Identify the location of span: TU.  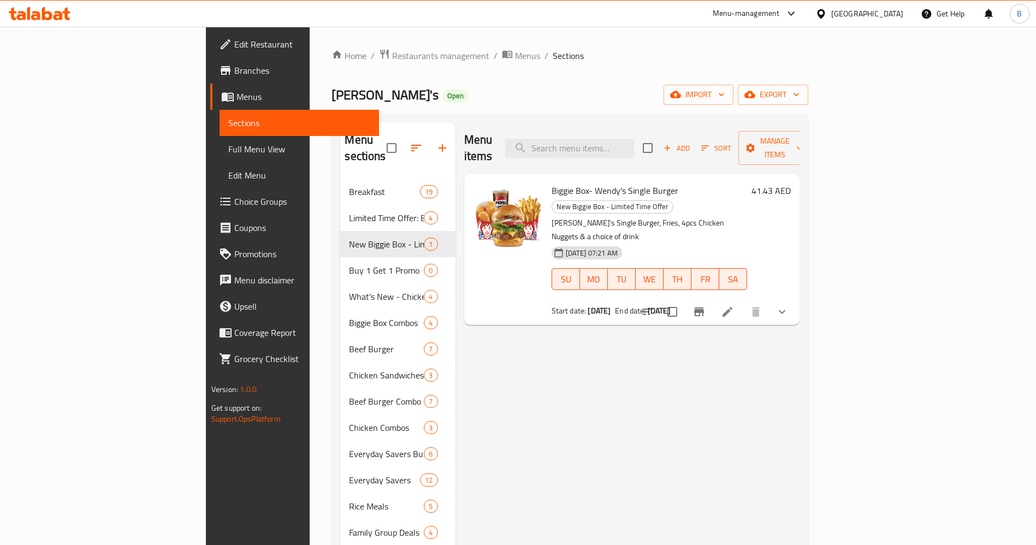
(622, 279).